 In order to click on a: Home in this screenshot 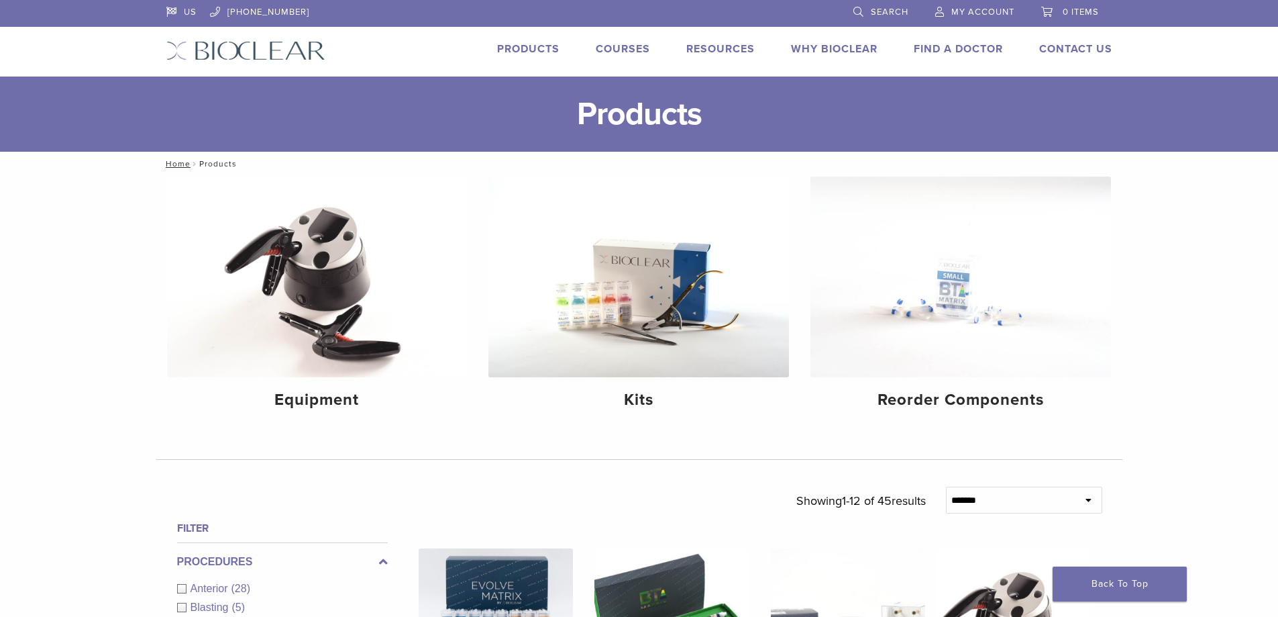, I will do `click(176, 164)`.